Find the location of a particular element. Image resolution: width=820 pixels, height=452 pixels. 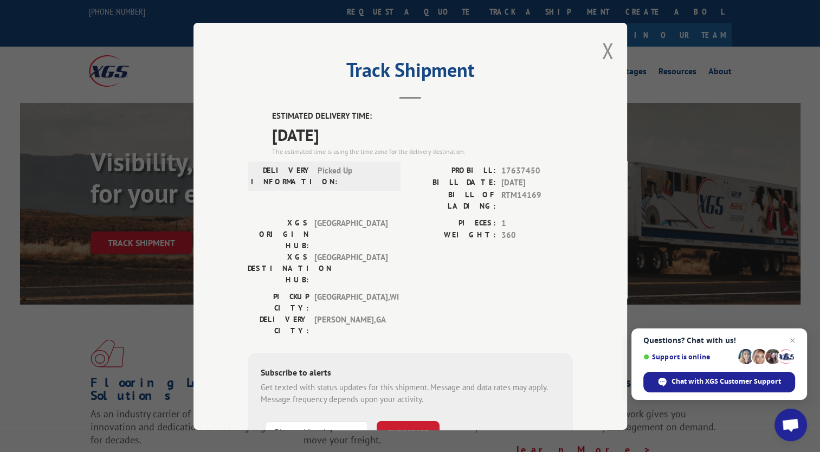

div: The estimated time is using the time zone for the delivery destination. is located at coordinates (422, 151).